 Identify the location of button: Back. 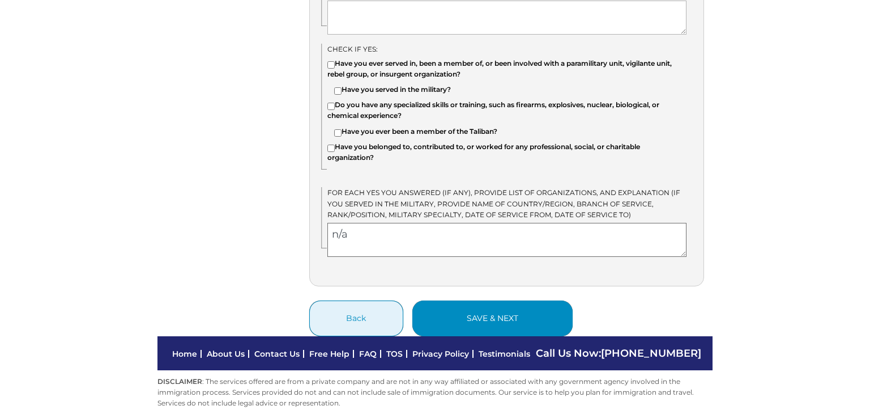
(356, 318).